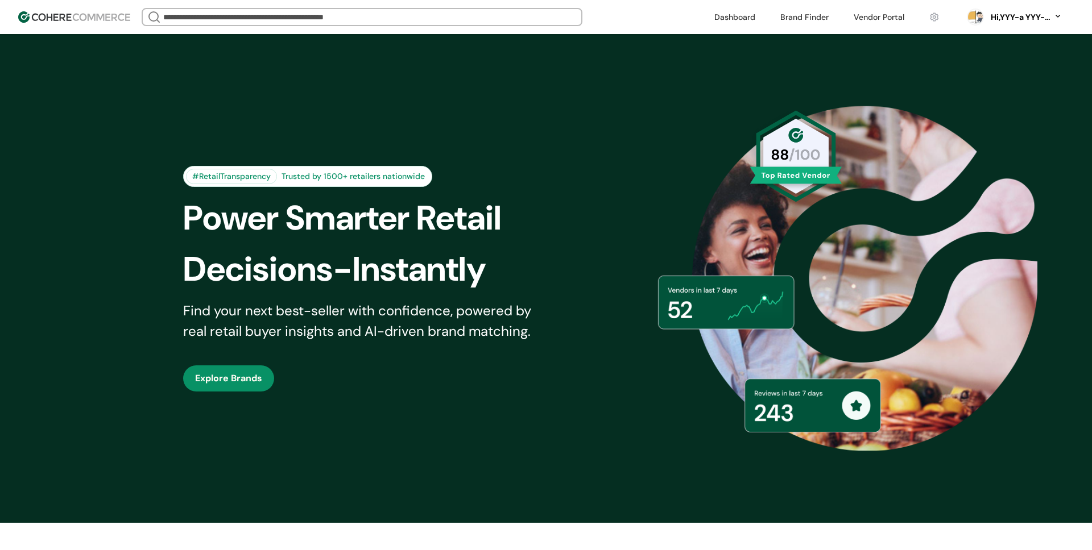 Image resolution: width=1092 pixels, height=550 pixels. Describe the element at coordinates (975, 17) in the screenshot. I see `svg: 0 percent` at that location.